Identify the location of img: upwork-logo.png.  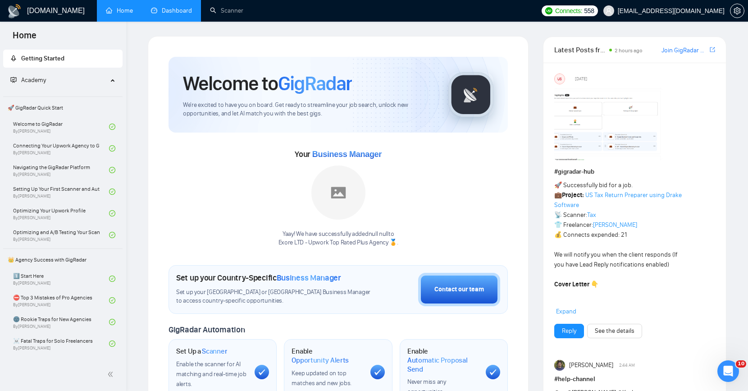
(549, 11).